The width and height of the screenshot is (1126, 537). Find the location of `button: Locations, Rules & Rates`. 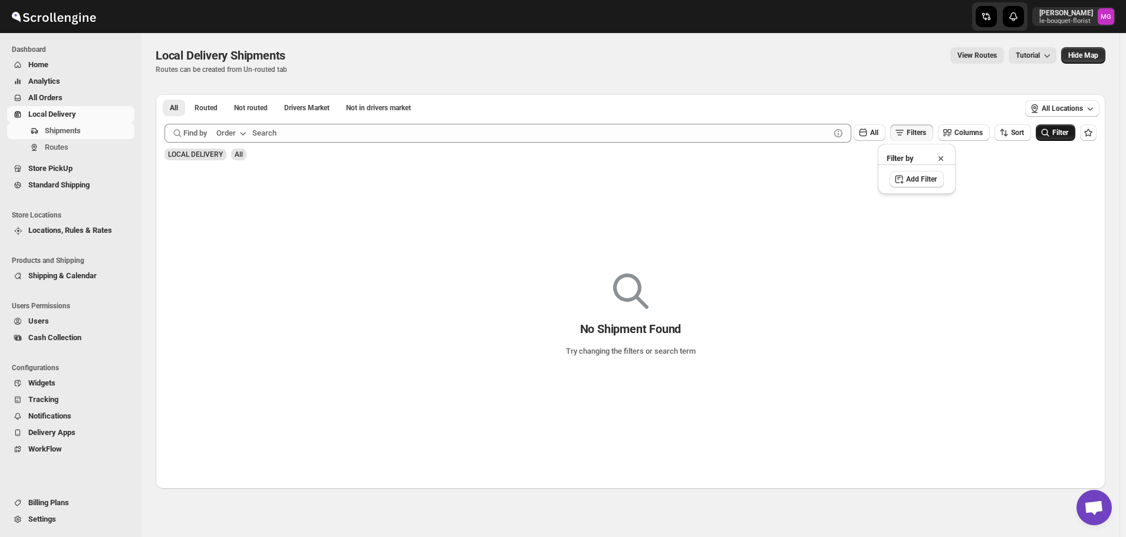

button: Locations, Rules & Rates is located at coordinates (71, 231).